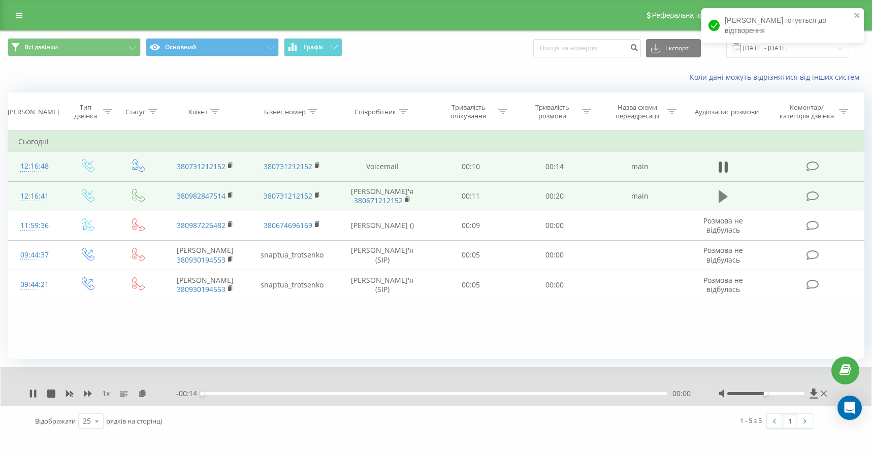 Image resolution: width=872 pixels, height=453 pixels. What do you see at coordinates (555, 167) in the screenshot?
I see `td: 00:14` at bounding box center [555, 167].